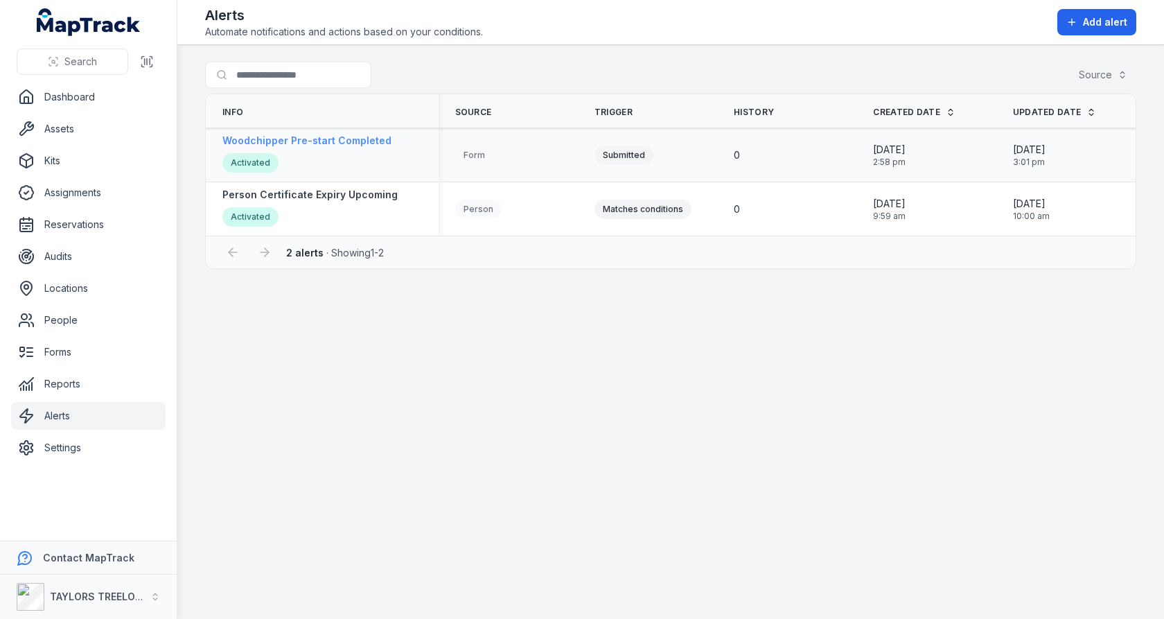 The image size is (1164, 619). What do you see at coordinates (1106, 22) in the screenshot?
I see `span: Add alert` at bounding box center [1106, 22].